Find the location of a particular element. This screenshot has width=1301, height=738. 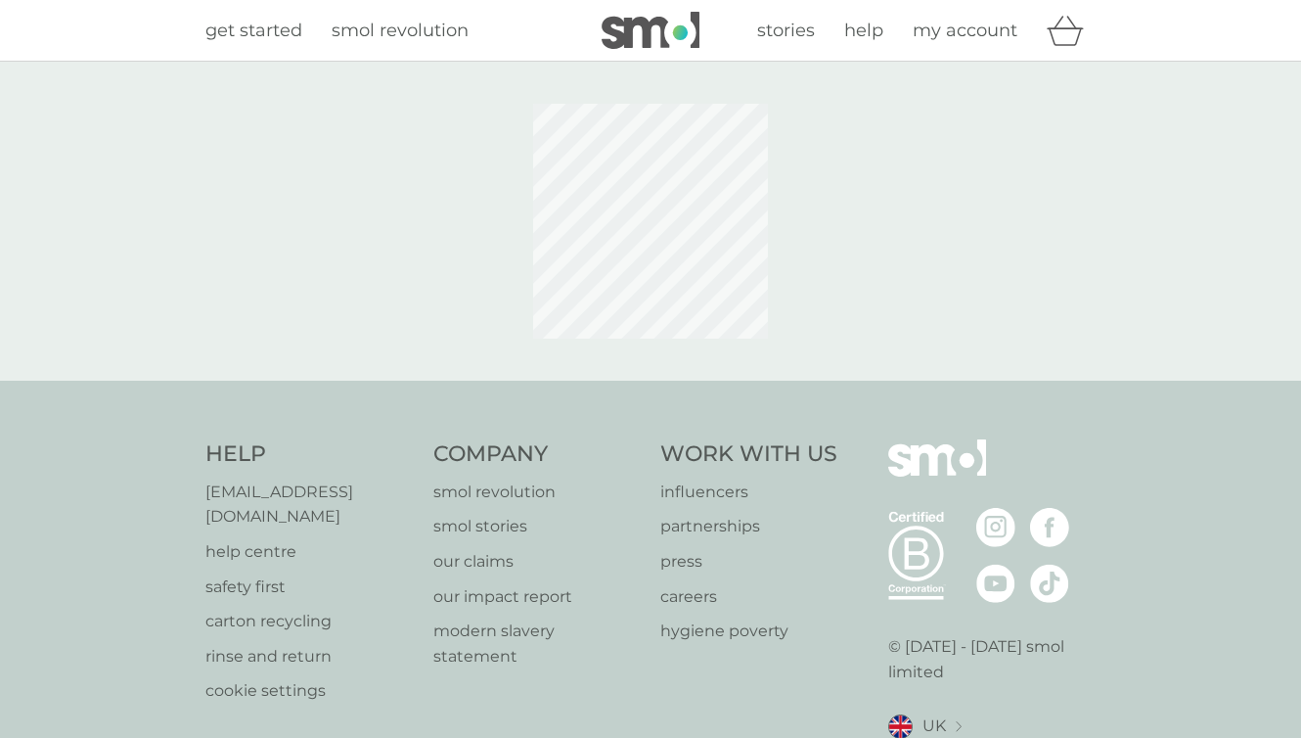

h4: Company is located at coordinates (537, 454).